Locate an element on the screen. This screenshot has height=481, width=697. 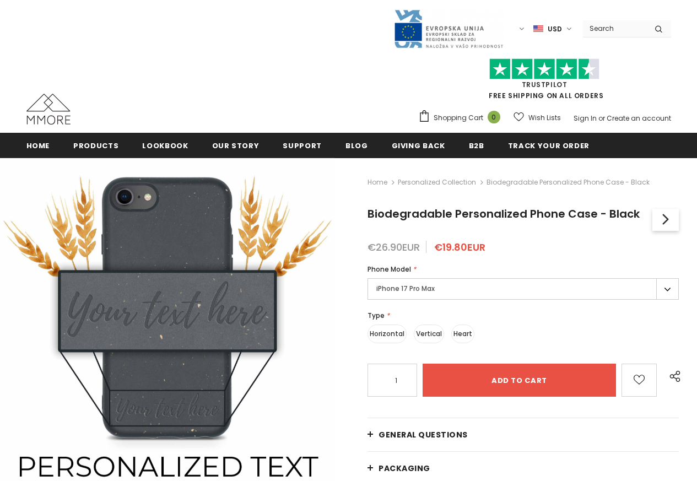
span: FREE SHIPPING ON ALL ORDERS is located at coordinates (545, 82).